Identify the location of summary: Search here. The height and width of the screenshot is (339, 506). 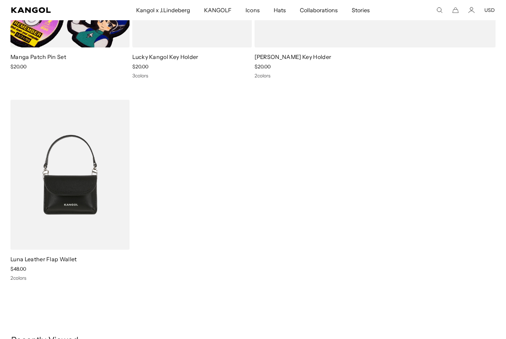
(440, 10).